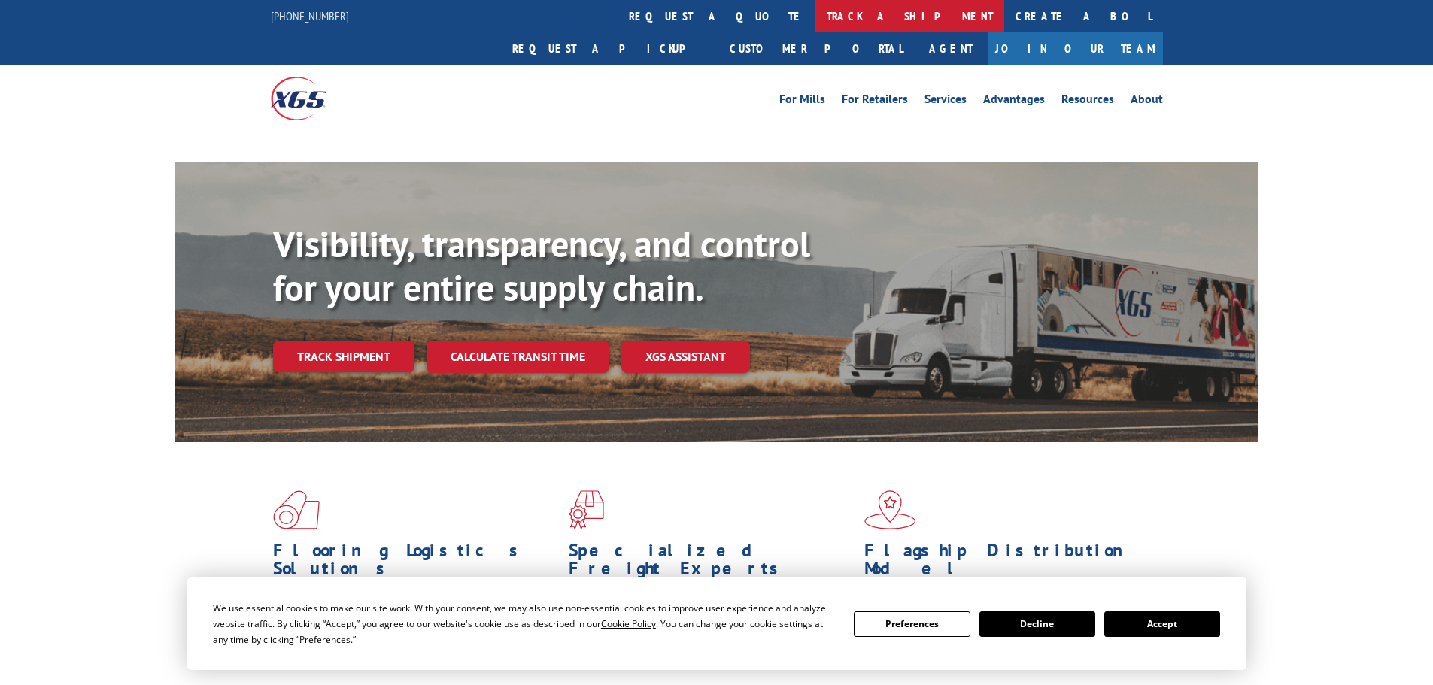 Image resolution: width=1433 pixels, height=685 pixels. Describe the element at coordinates (1007, 564) in the screenshot. I see `h1: Flagship Distribution Model` at that location.